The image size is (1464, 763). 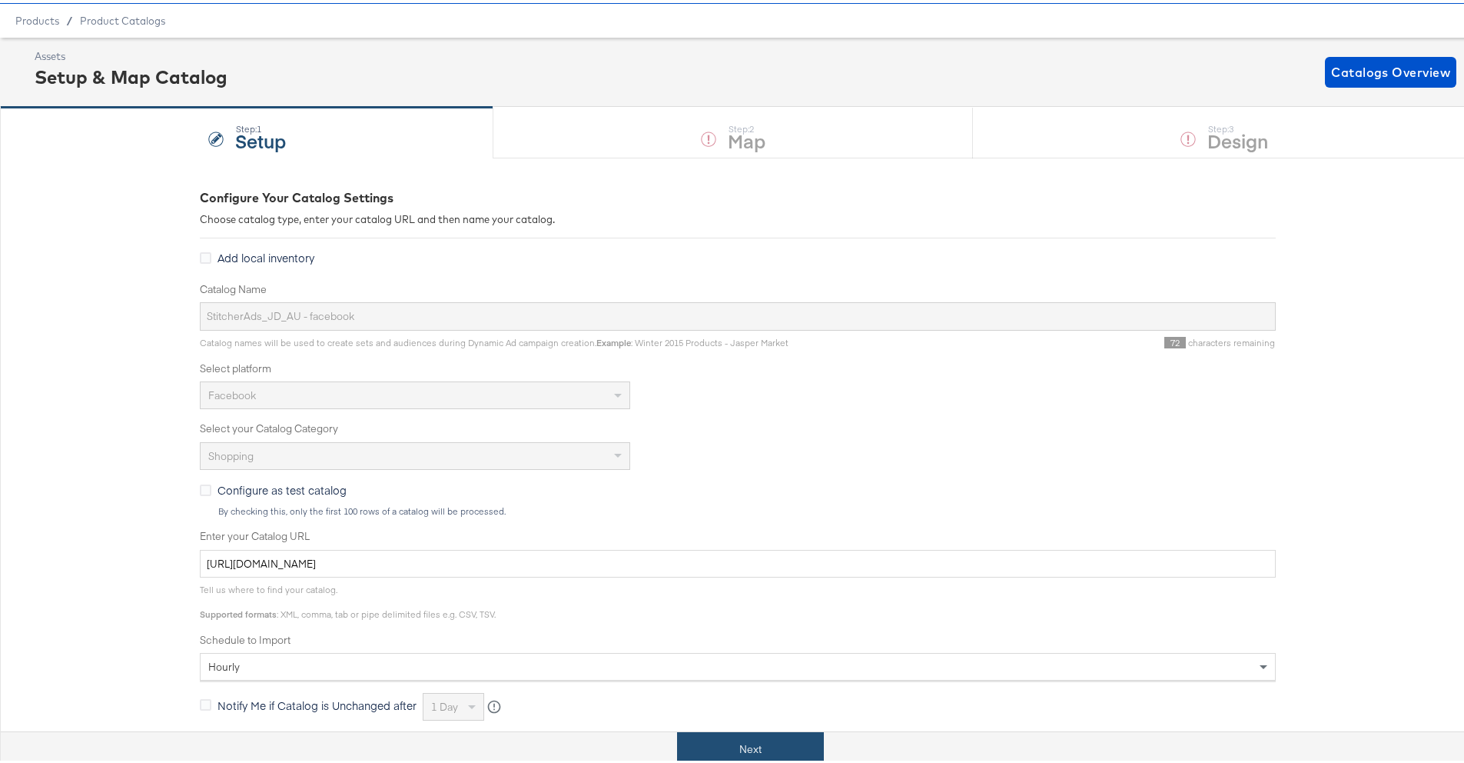 What do you see at coordinates (282, 487) in the screenshot?
I see `span: Configure as test catalog` at bounding box center [282, 487].